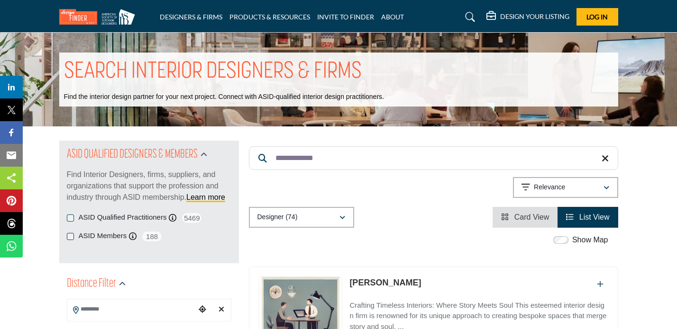 The height and width of the screenshot is (329, 677). Describe the element at coordinates (433, 158) in the screenshot. I see `input: Search Keyword` at that location.